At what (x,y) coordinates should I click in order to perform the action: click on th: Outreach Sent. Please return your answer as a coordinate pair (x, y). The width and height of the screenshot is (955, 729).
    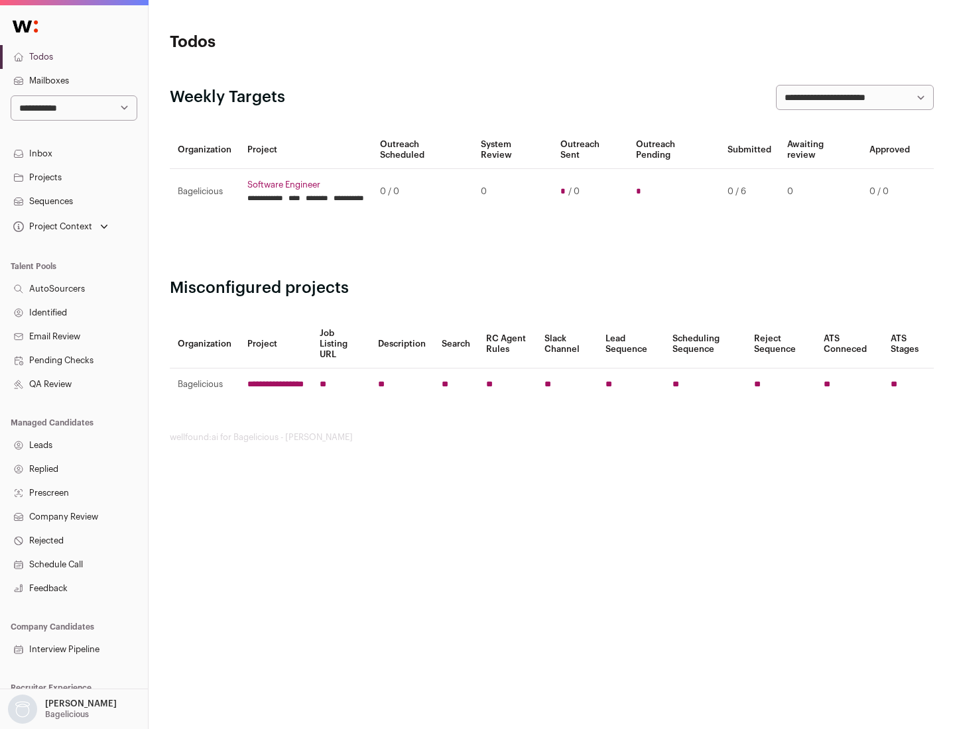
    Looking at the image, I should click on (590, 150).